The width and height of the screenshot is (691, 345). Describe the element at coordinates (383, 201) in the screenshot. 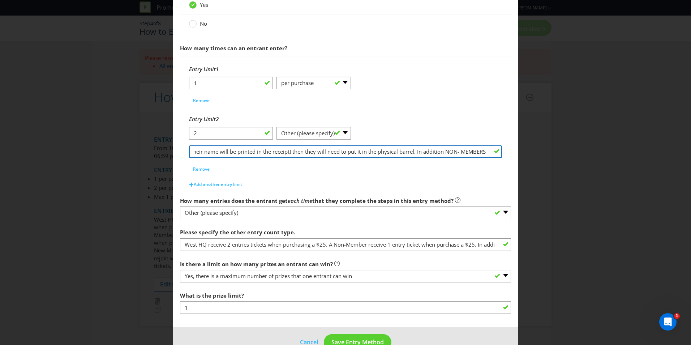

I see `span: that they complete the steps in this entry method?` at that location.